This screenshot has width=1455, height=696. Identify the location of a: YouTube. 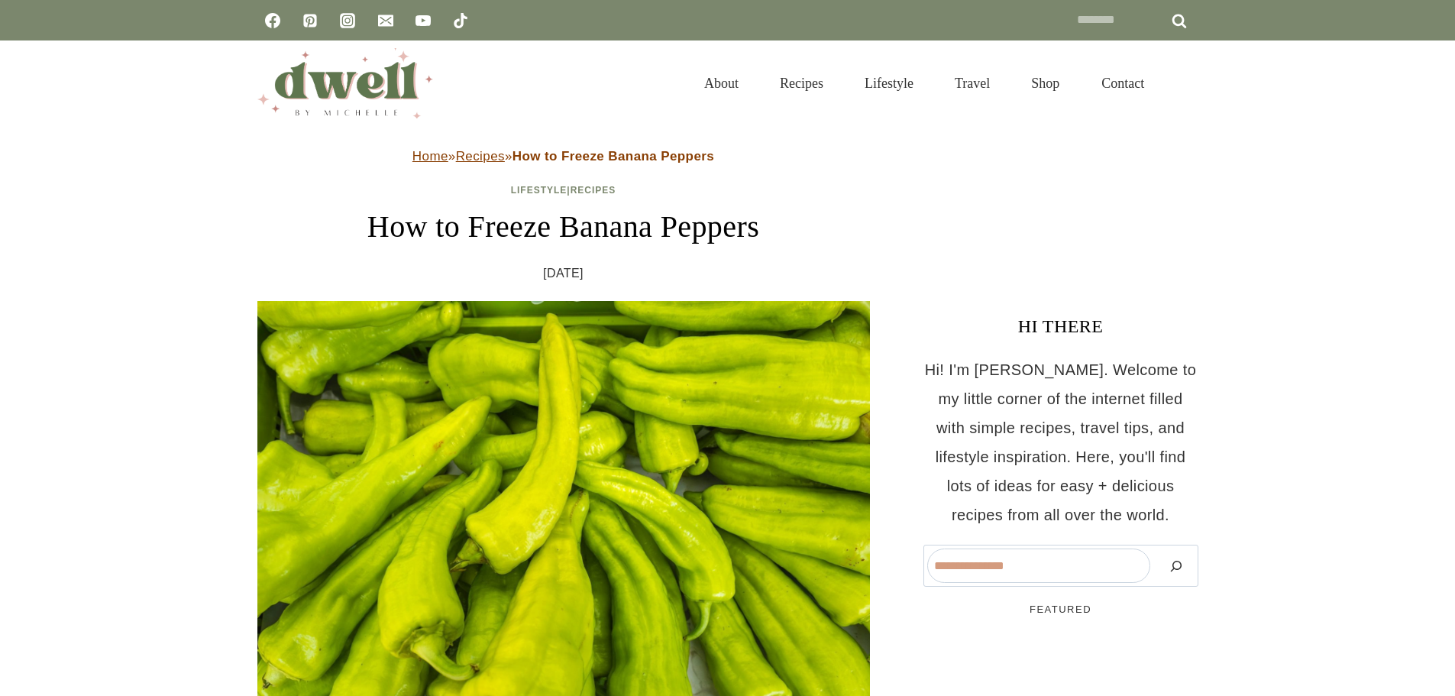
(423, 21).